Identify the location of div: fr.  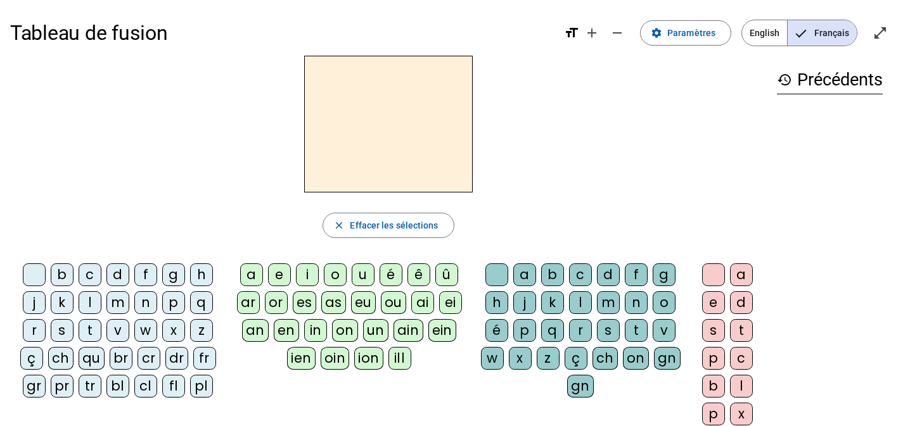
(205, 359).